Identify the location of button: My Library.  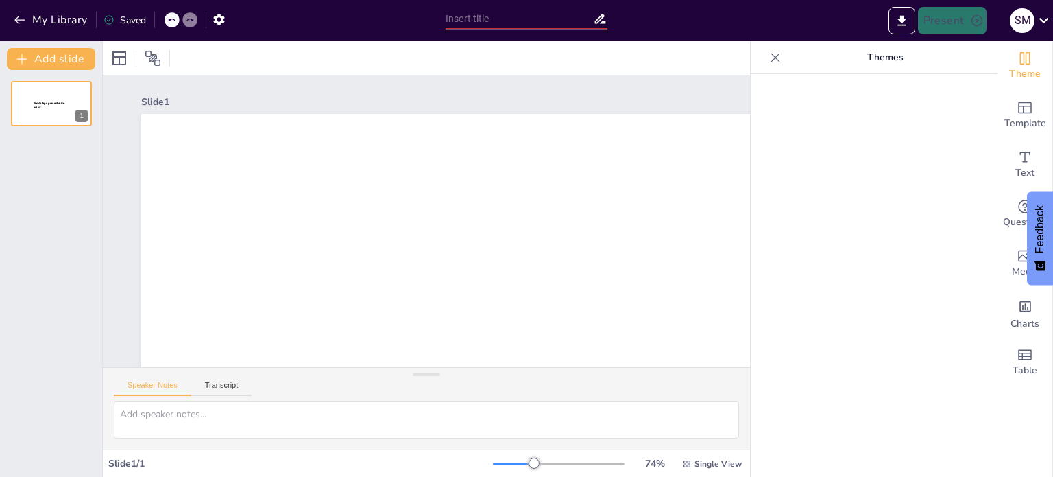
(51, 20).